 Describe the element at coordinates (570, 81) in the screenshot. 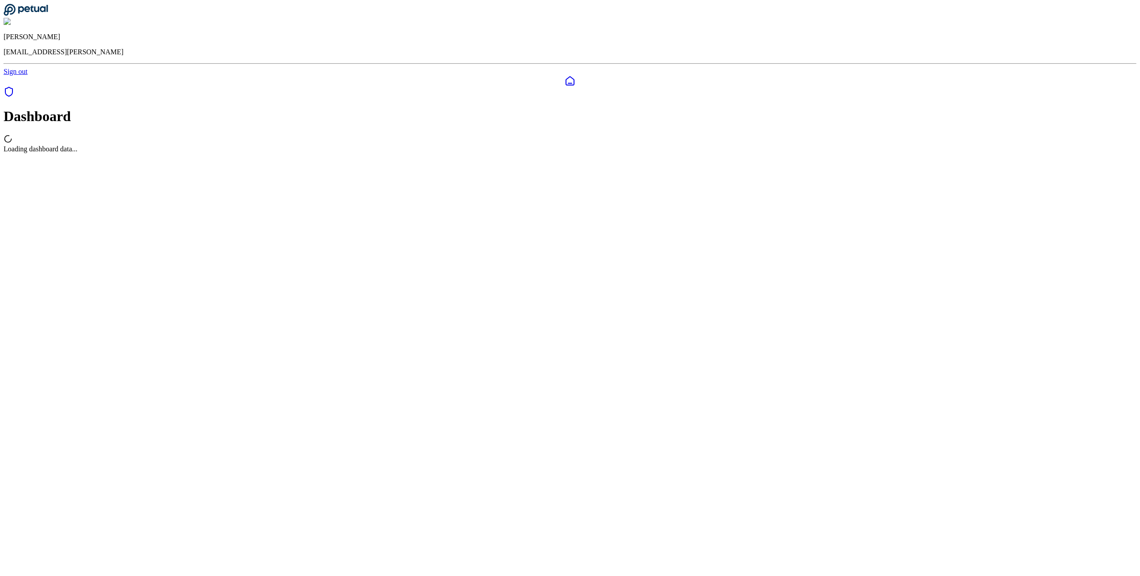

I see `a: Dashboard` at that location.